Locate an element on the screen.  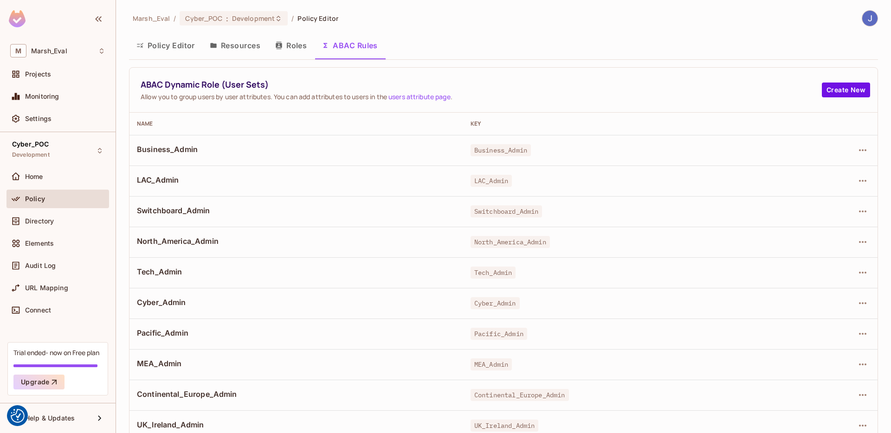
span: Directory is located at coordinates (39, 221).